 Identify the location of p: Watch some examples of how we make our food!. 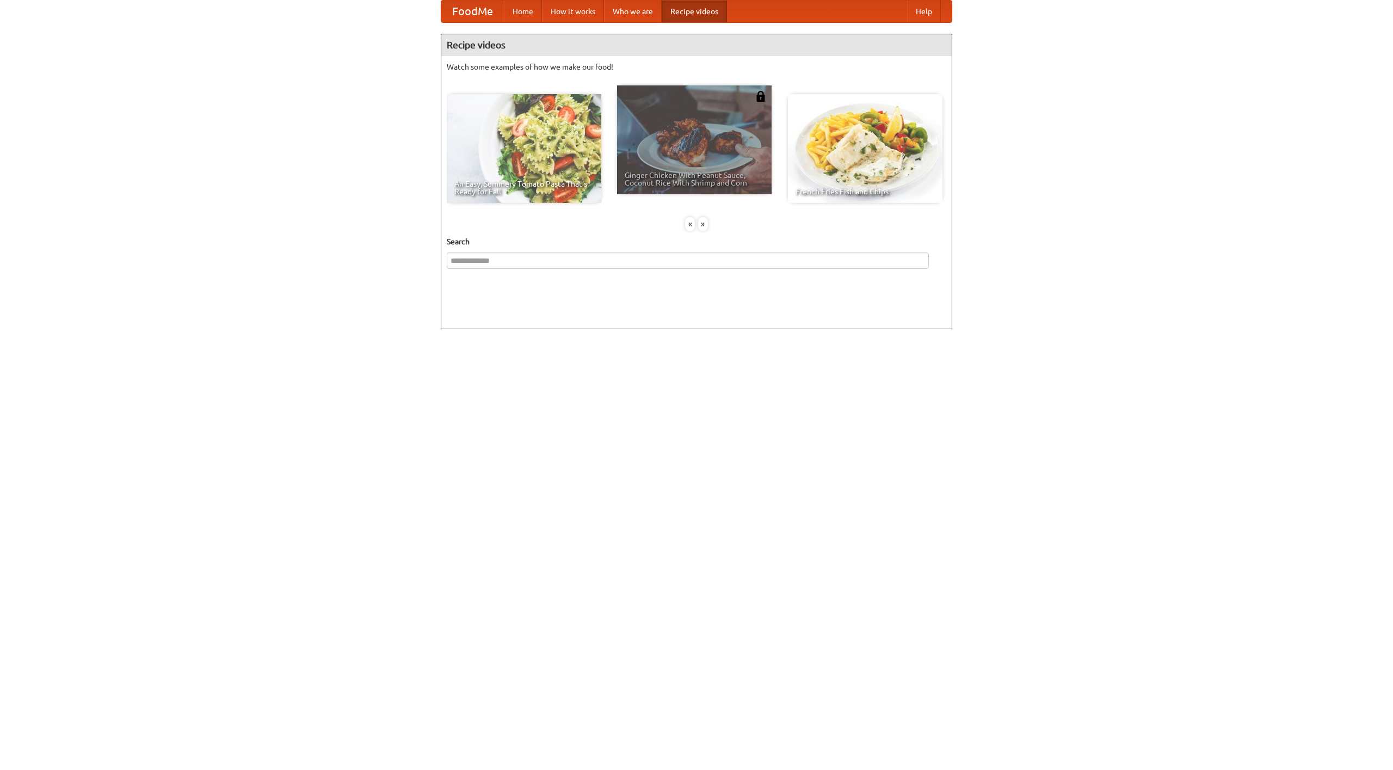
(696, 67).